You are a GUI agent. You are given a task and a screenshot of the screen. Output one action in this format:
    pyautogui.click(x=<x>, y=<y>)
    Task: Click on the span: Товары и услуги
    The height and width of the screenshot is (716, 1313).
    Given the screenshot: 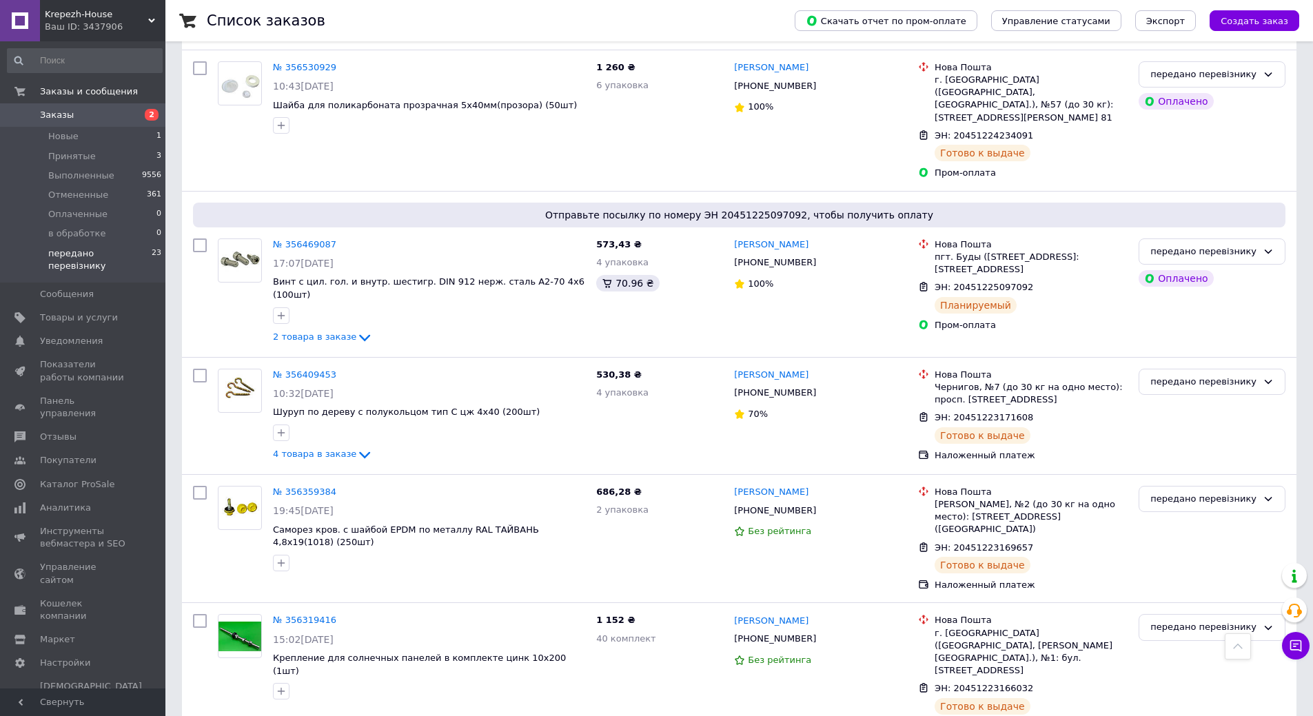 What is the action you would take?
    pyautogui.click(x=79, y=318)
    